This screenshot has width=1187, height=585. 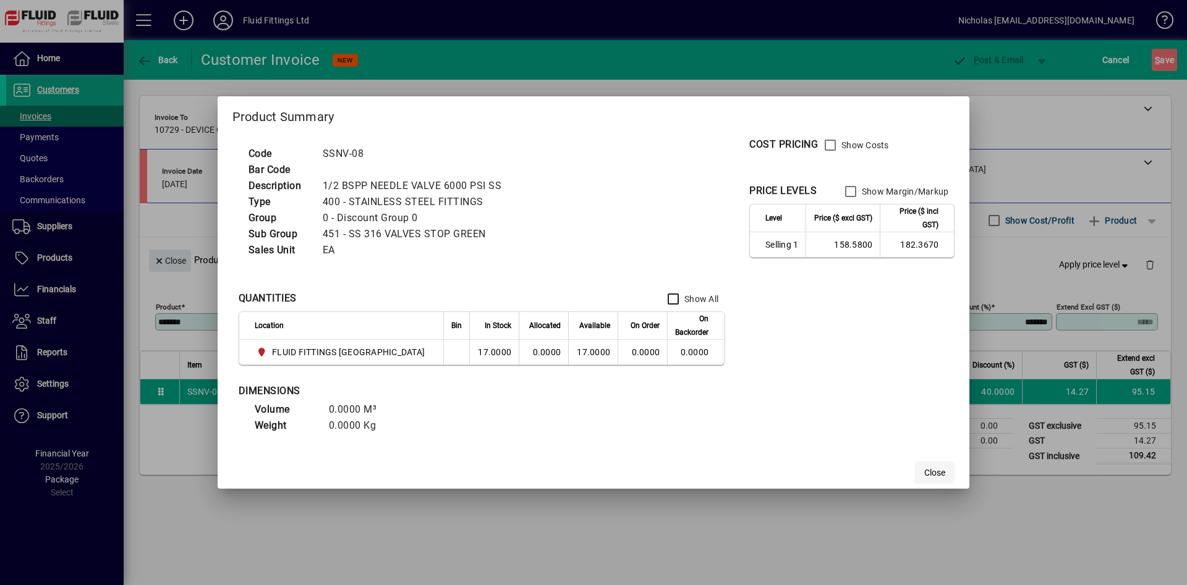 I want to click on td: Code, so click(x=279, y=154).